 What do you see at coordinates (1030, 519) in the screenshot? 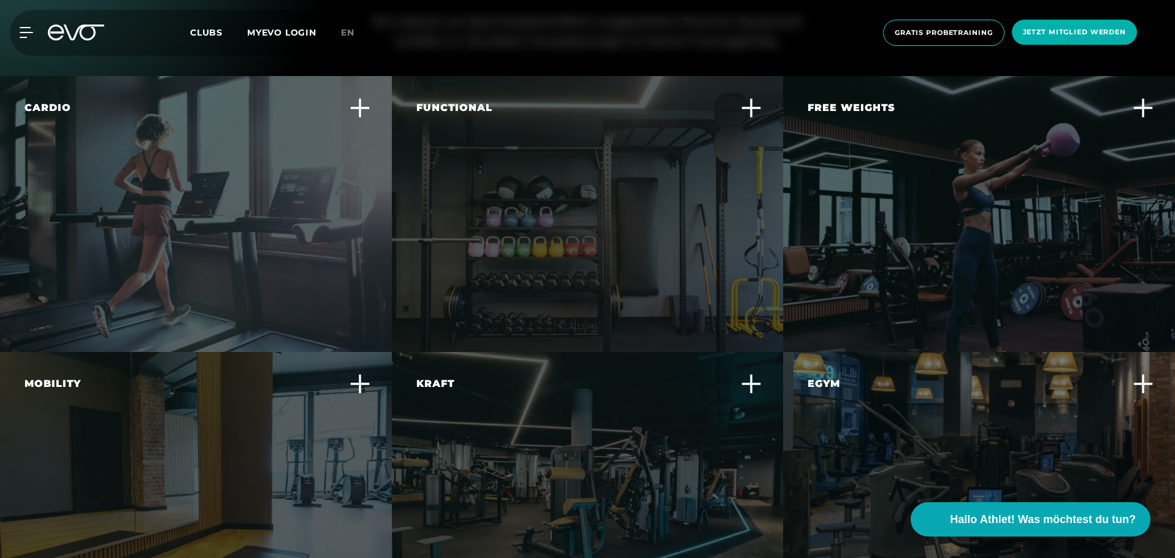
I see `button: Hallo Athlet! Was möchtest du tun?` at bounding box center [1030, 519].